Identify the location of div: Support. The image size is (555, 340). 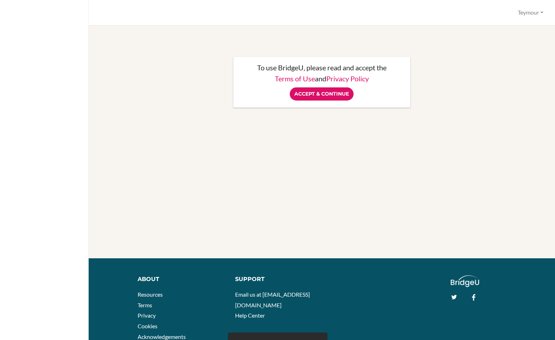
(276, 279).